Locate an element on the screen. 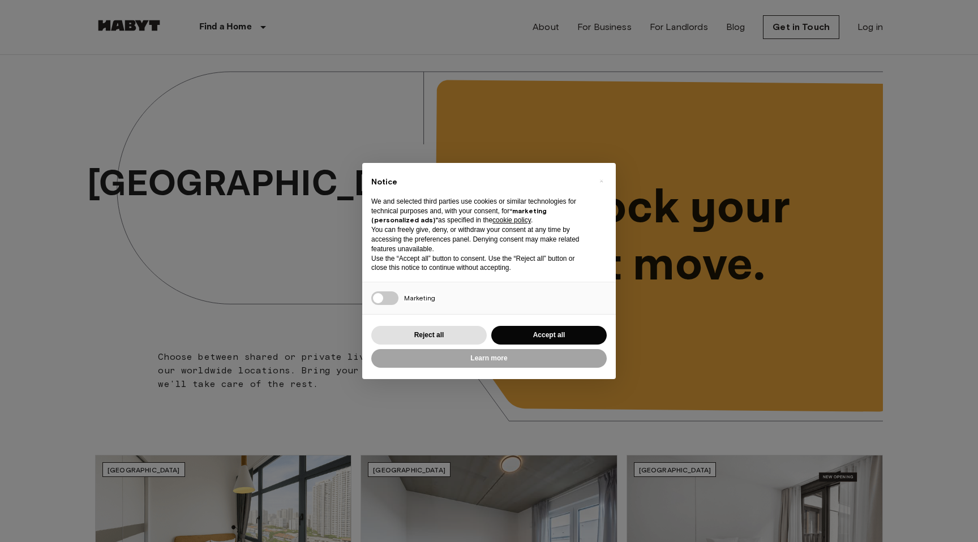  h2: Notice is located at coordinates (480, 182).